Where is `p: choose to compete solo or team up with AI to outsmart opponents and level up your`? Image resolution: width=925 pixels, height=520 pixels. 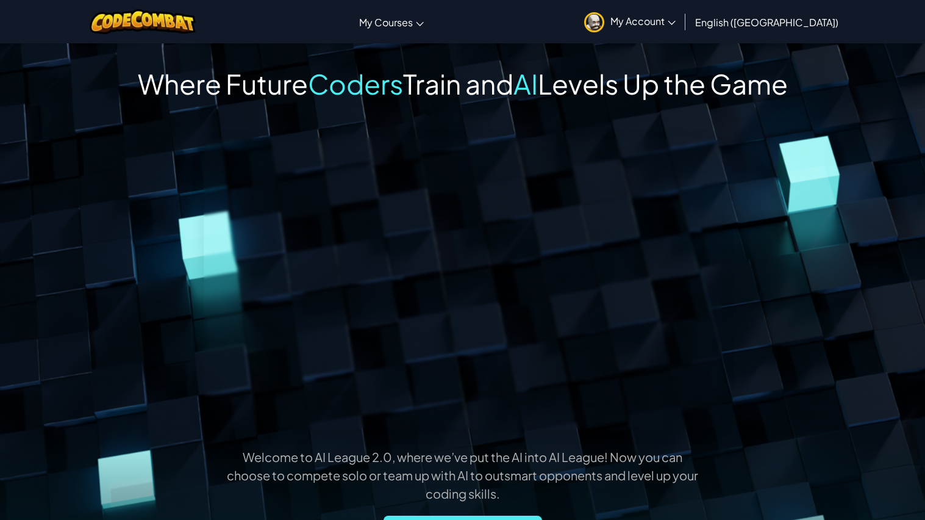
p: choose to compete solo or team up with AI to outsmart opponents and level up your is located at coordinates (463, 475).